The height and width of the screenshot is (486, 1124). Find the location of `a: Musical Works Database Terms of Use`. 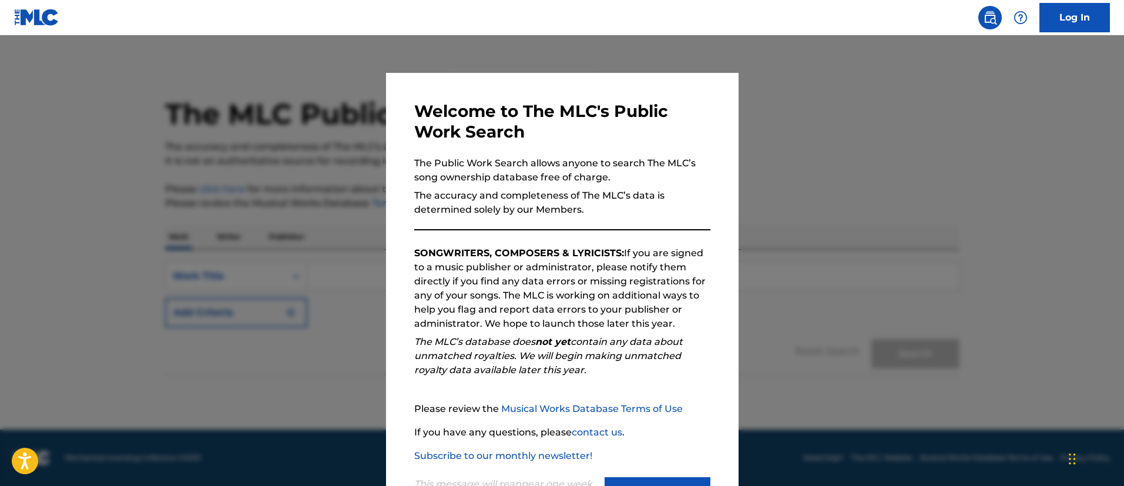

a: Musical Works Database Terms of Use is located at coordinates (592, 408).